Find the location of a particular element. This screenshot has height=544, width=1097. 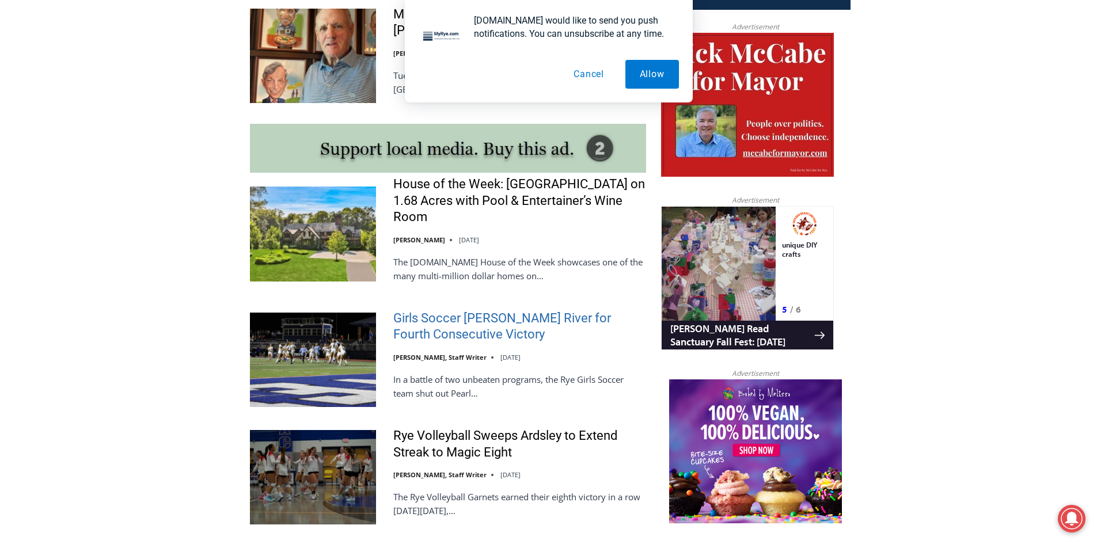

a: Rye Volleyball Sweeps Ardsley to Extend Streak to Magic Eight is located at coordinates (519, 444).